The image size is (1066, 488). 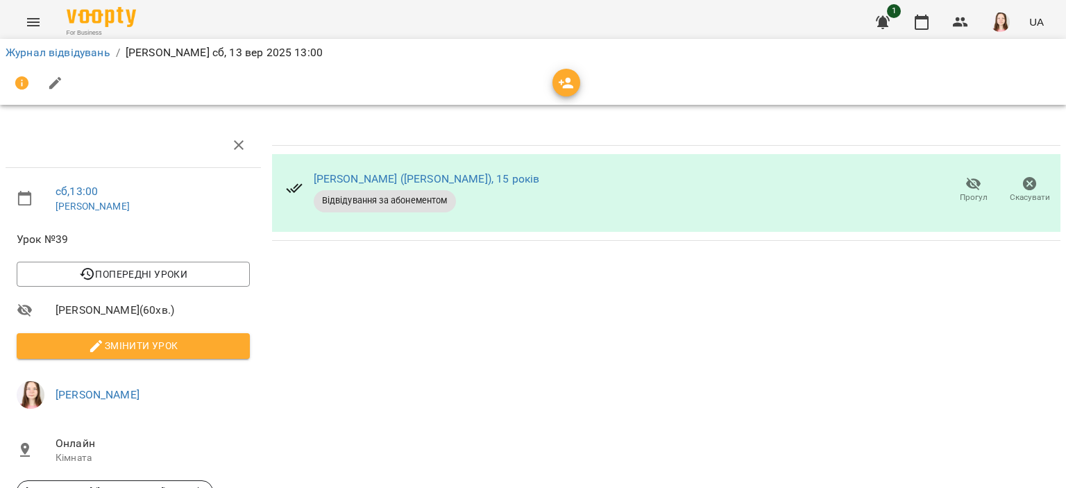 What do you see at coordinates (133, 346) in the screenshot?
I see `span: Змінити урок` at bounding box center [133, 346].